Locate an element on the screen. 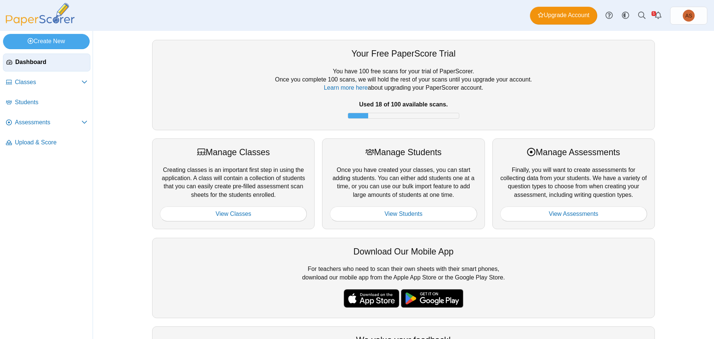  div: Once you have created your classes, you can start adding students. You can either add students on... is located at coordinates (403, 184).